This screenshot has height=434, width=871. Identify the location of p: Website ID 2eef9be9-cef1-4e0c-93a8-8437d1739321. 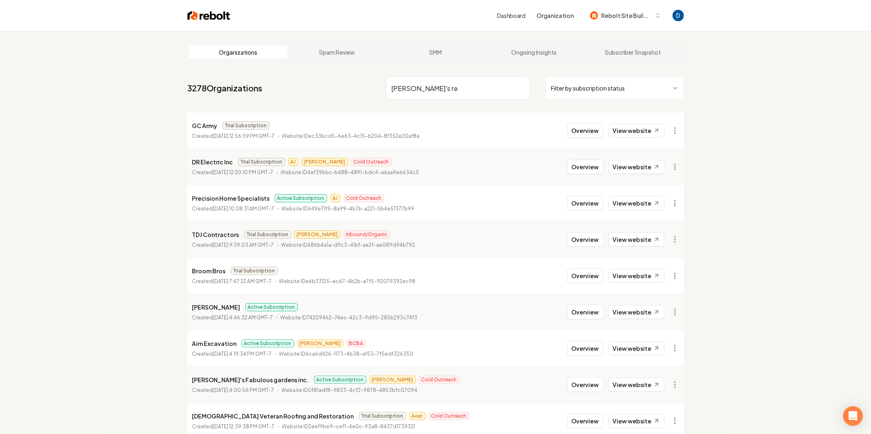
(349, 427).